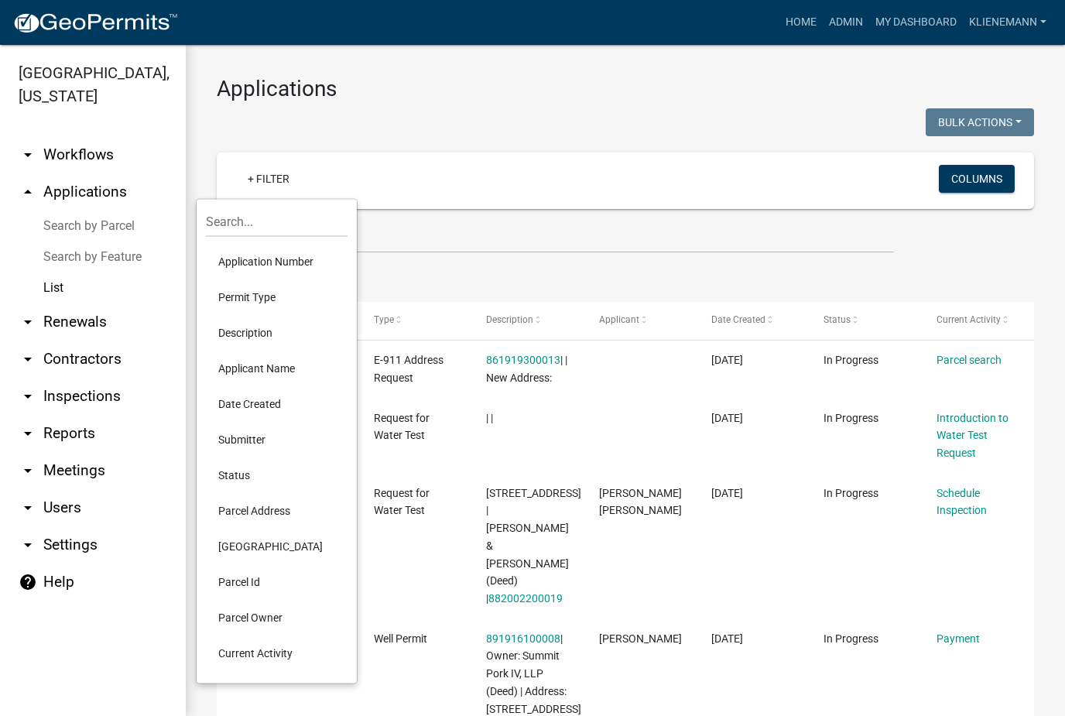  What do you see at coordinates (625, 89) in the screenshot?
I see `h3: Applications` at bounding box center [625, 89].